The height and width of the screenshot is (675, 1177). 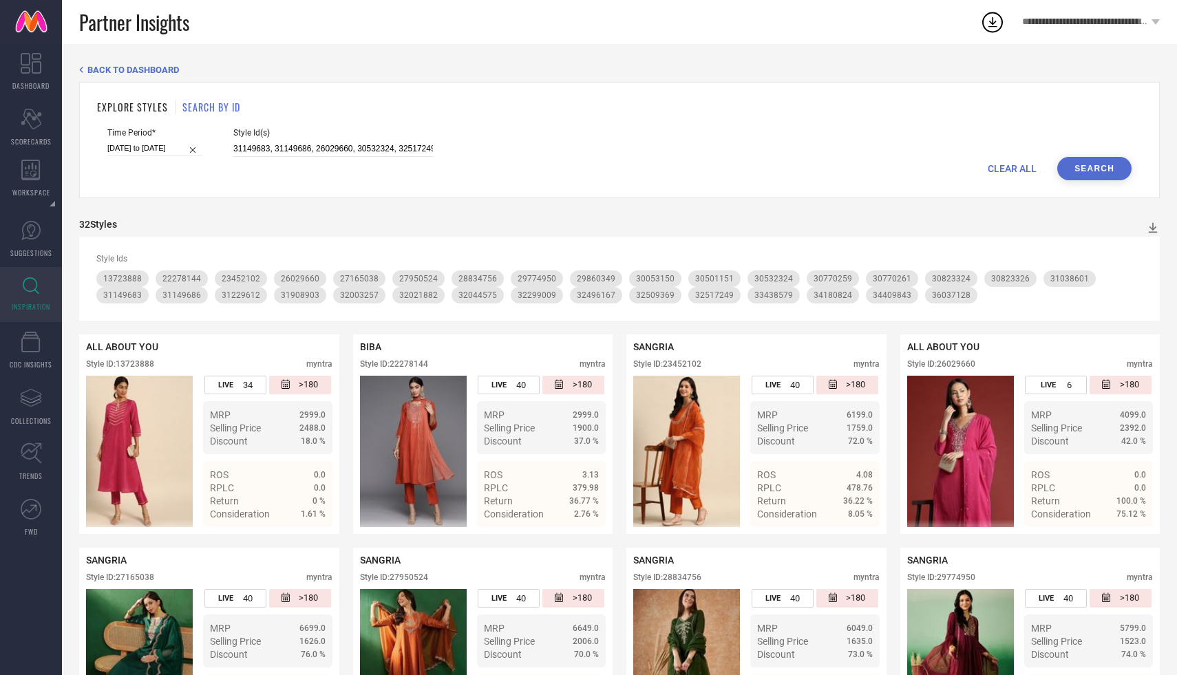 What do you see at coordinates (833, 295) in the screenshot?
I see `span: 34180824` at bounding box center [833, 295].